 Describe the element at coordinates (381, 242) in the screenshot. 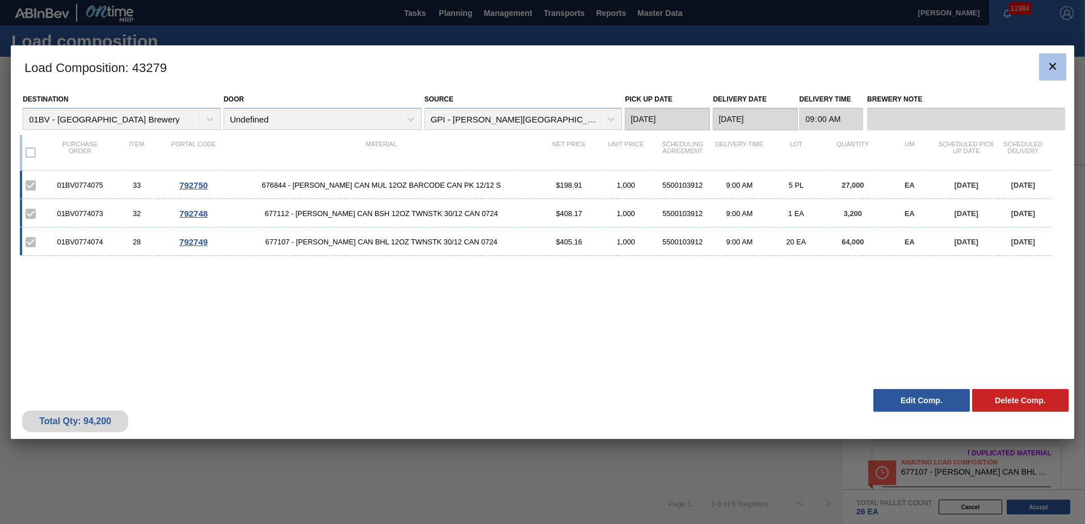

I see `span: 677107 - CARR CAN BHL 12OZ TWNSTK 30/12 CAN 0724` at that location.